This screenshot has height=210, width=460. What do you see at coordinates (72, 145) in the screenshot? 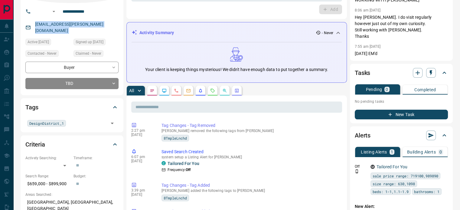
I see `div: Criteria` at bounding box center [72, 145].